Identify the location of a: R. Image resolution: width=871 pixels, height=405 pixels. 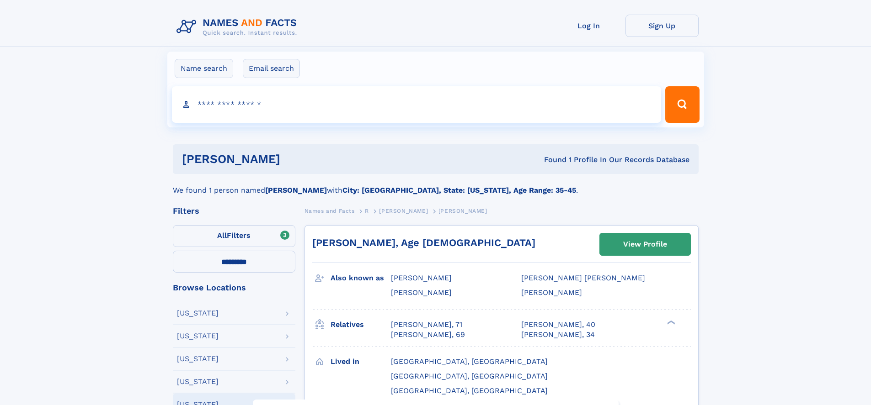
(367, 211).